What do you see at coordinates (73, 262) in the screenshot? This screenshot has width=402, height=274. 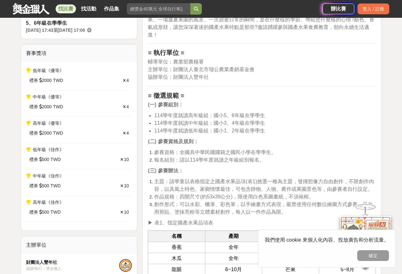 I see `div: 財團法人豐年社` at bounding box center [73, 262].